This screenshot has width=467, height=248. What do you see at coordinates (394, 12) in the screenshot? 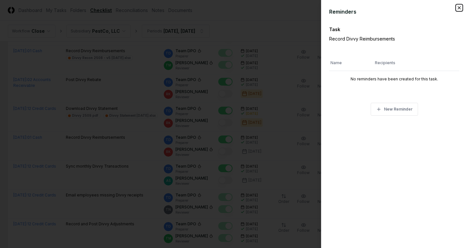
I see `h2: Reminders` at bounding box center [394, 12].